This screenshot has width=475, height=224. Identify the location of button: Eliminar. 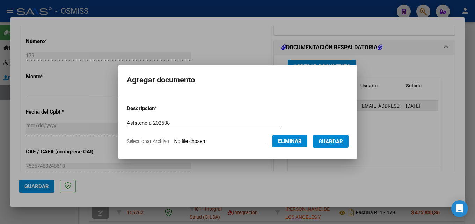
(290, 141).